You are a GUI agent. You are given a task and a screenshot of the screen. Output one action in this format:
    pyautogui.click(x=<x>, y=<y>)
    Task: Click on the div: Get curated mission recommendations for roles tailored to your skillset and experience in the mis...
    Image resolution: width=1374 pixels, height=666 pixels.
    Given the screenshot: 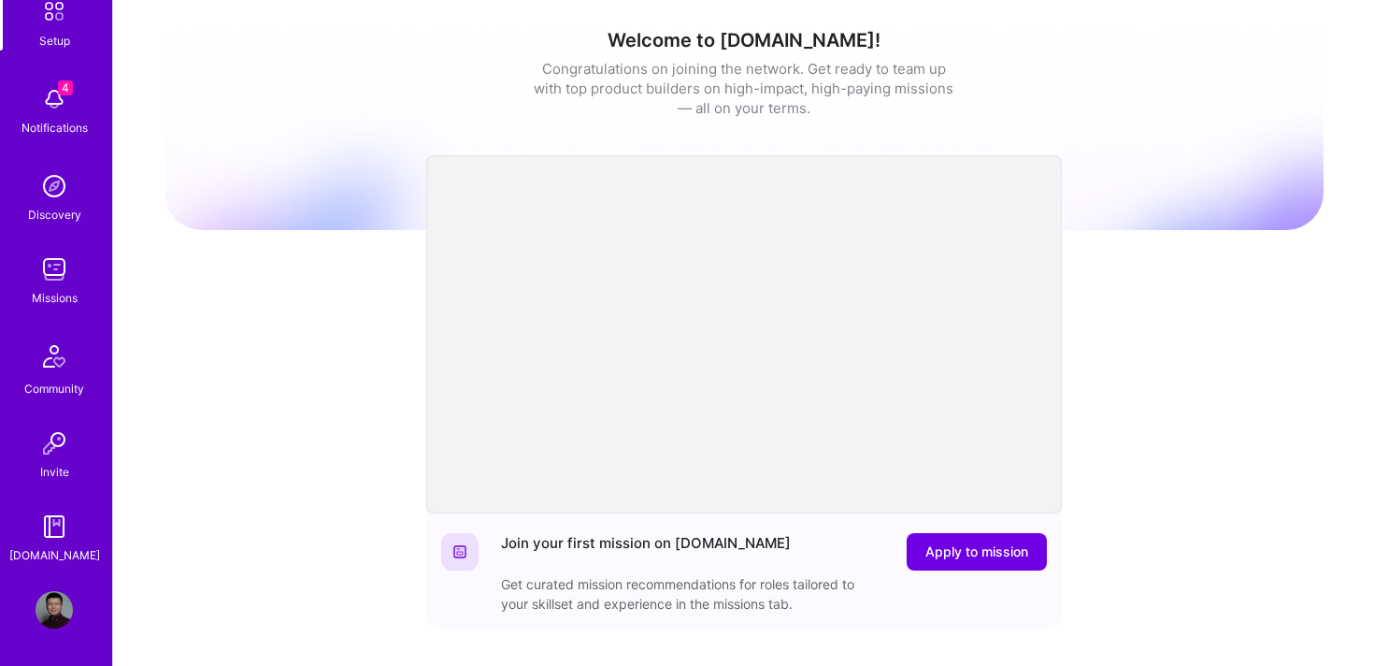 What is the action you would take?
    pyautogui.click(x=688, y=594)
    